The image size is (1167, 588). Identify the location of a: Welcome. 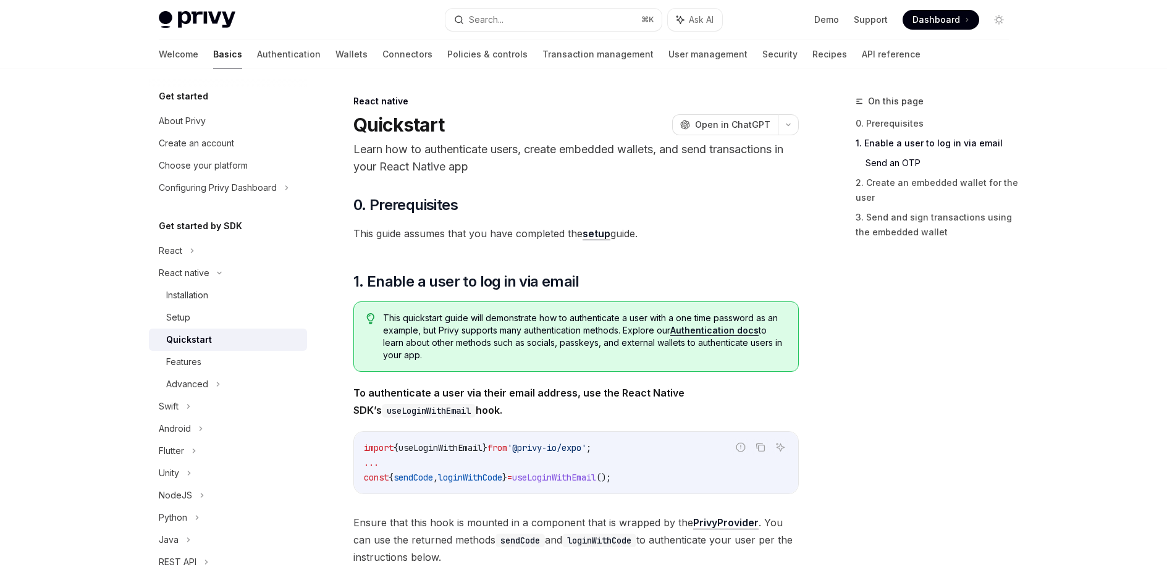
(179, 54).